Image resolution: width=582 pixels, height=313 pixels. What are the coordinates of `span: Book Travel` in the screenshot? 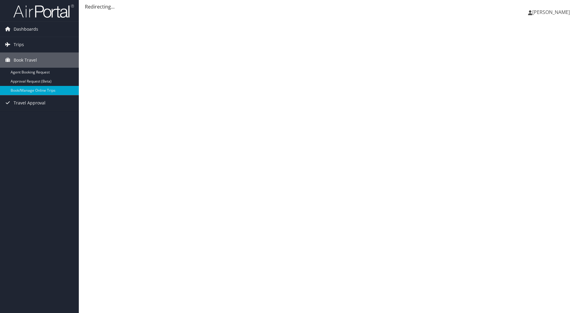 It's located at (25, 60).